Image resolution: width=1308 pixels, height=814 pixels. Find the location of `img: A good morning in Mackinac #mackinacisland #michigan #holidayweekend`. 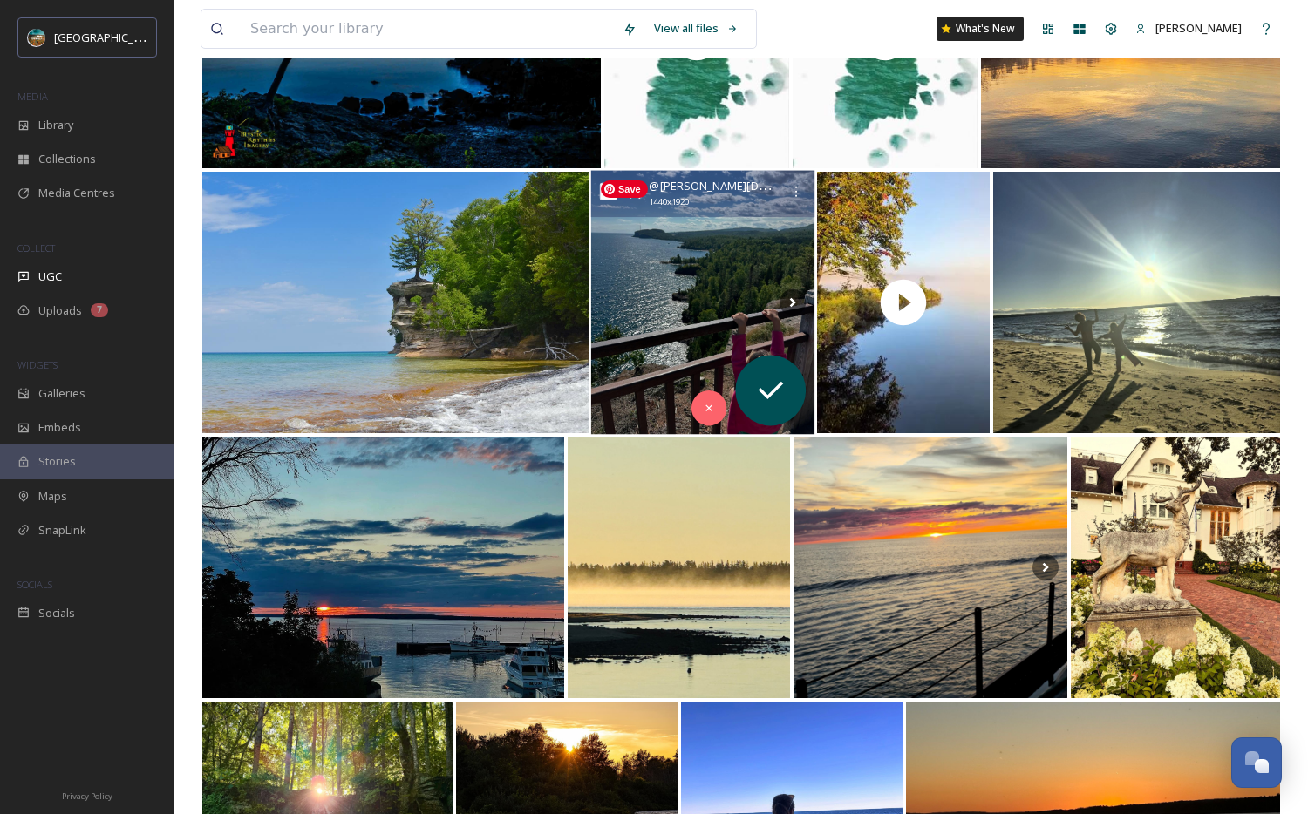

img: A good morning in Mackinac #mackinacisland #michigan #holidayweekend is located at coordinates (1175, 568).